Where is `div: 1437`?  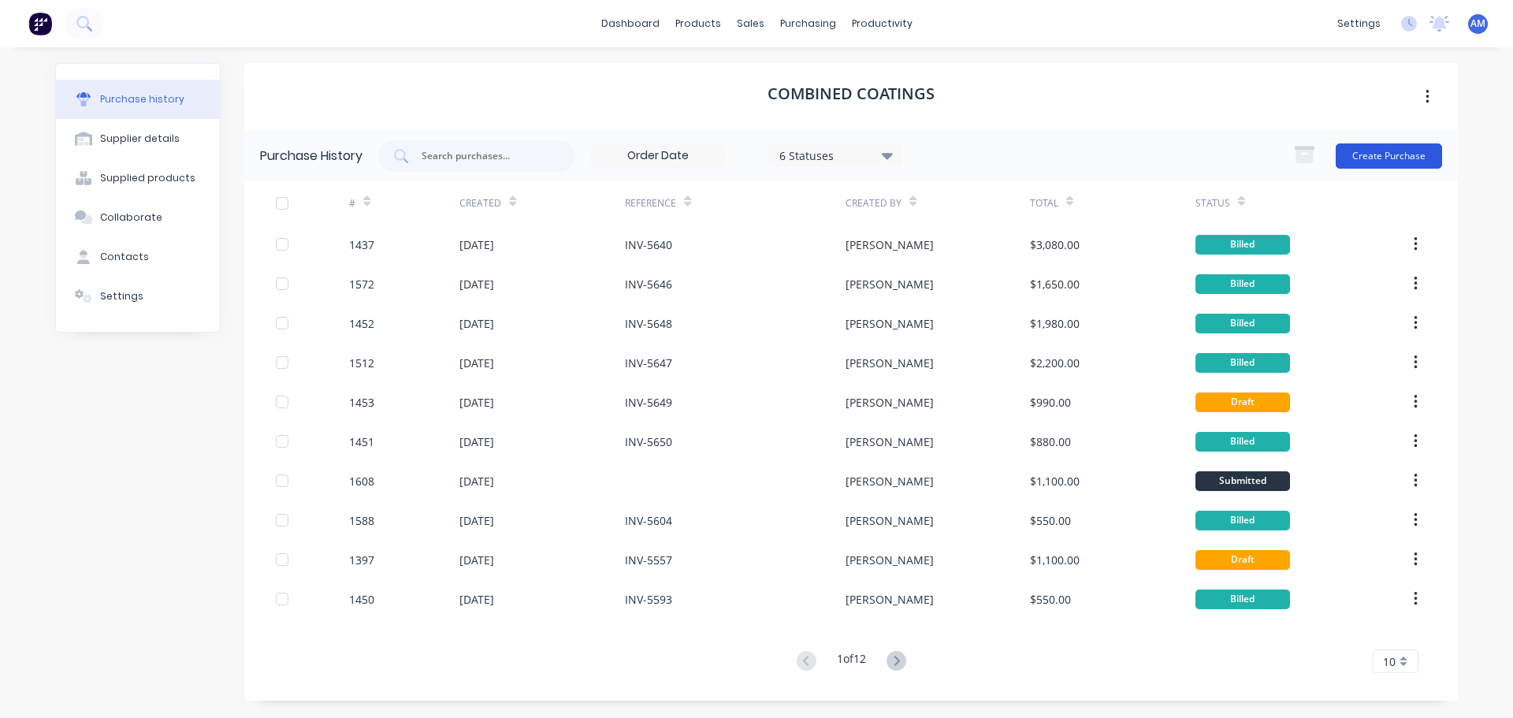 div: 1437 is located at coordinates (362, 244).